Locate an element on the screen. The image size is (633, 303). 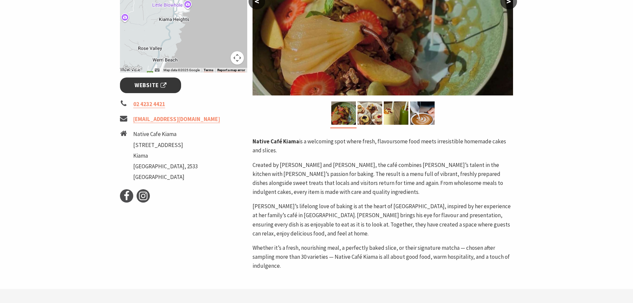
a: Terms (opens in new tab) is located at coordinates (208, 70).